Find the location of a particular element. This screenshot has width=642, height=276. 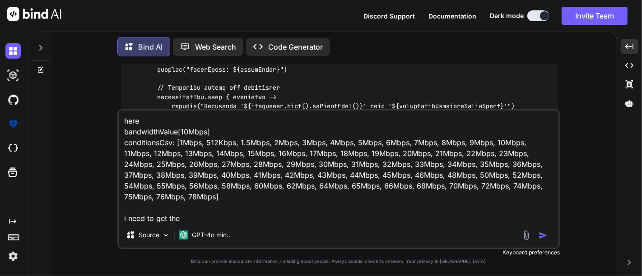

p: Code Generator is located at coordinates (295, 47).